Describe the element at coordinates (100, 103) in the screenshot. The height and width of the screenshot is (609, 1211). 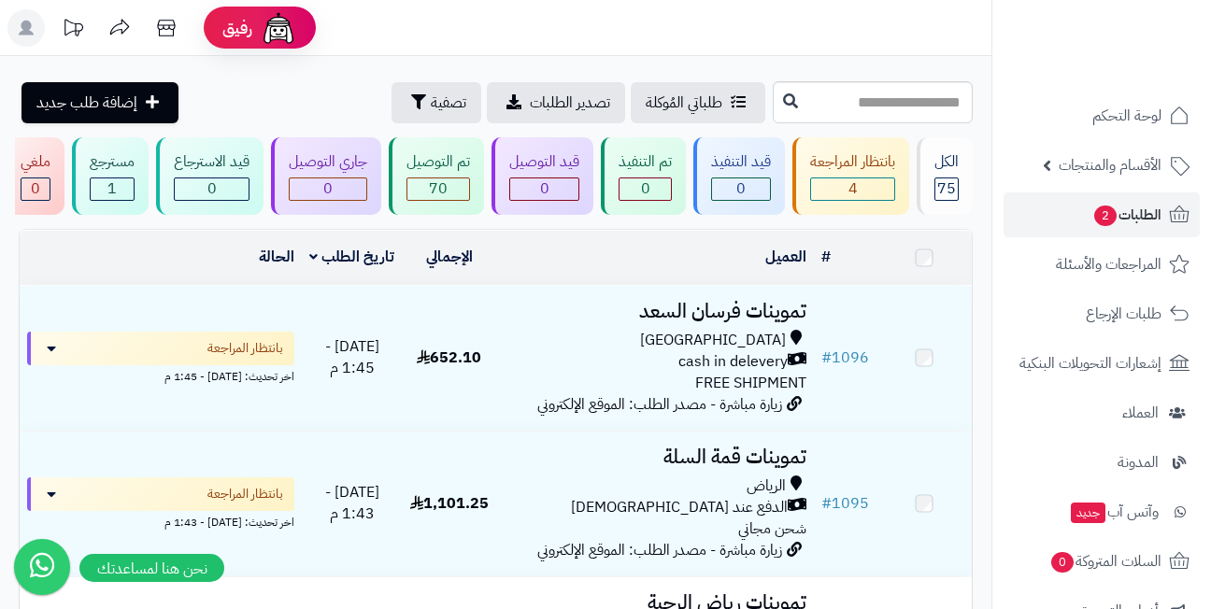
I see `a: إضافة طلب جديد` at that location.